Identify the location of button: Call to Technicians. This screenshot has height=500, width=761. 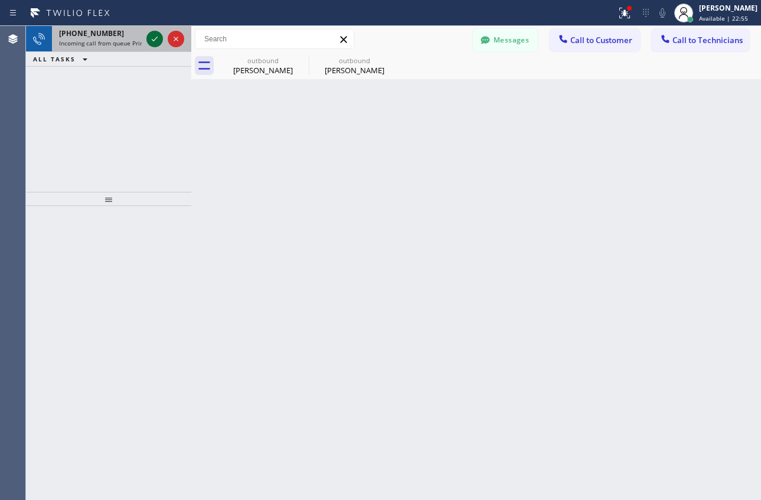
(700, 40).